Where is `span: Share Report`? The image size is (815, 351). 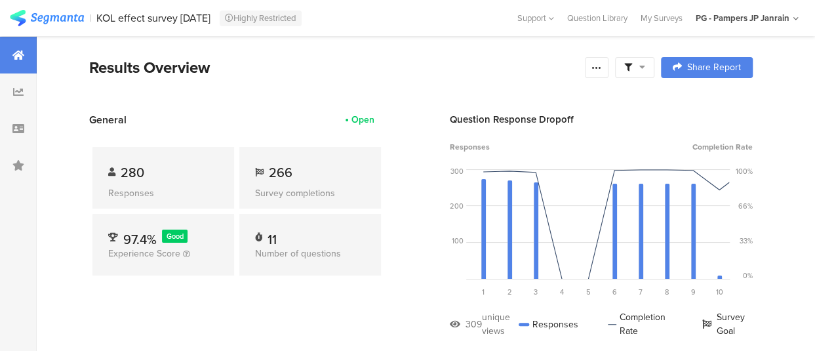 span: Share Report is located at coordinates (714, 68).